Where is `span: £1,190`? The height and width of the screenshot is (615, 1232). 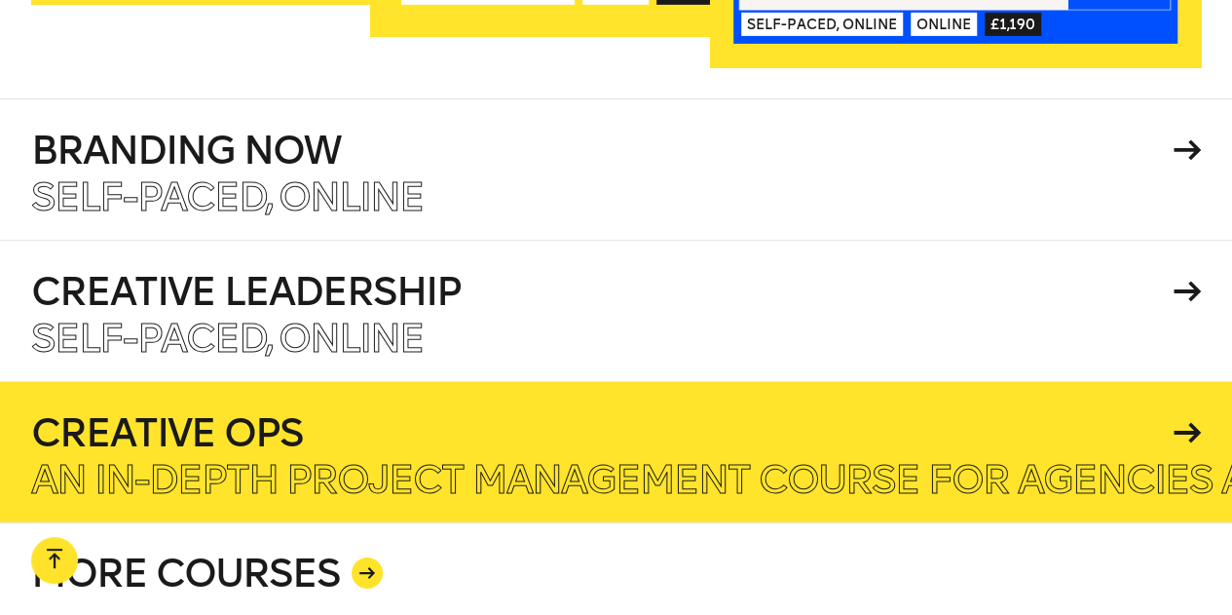
span: £1,190 is located at coordinates (1013, 24).